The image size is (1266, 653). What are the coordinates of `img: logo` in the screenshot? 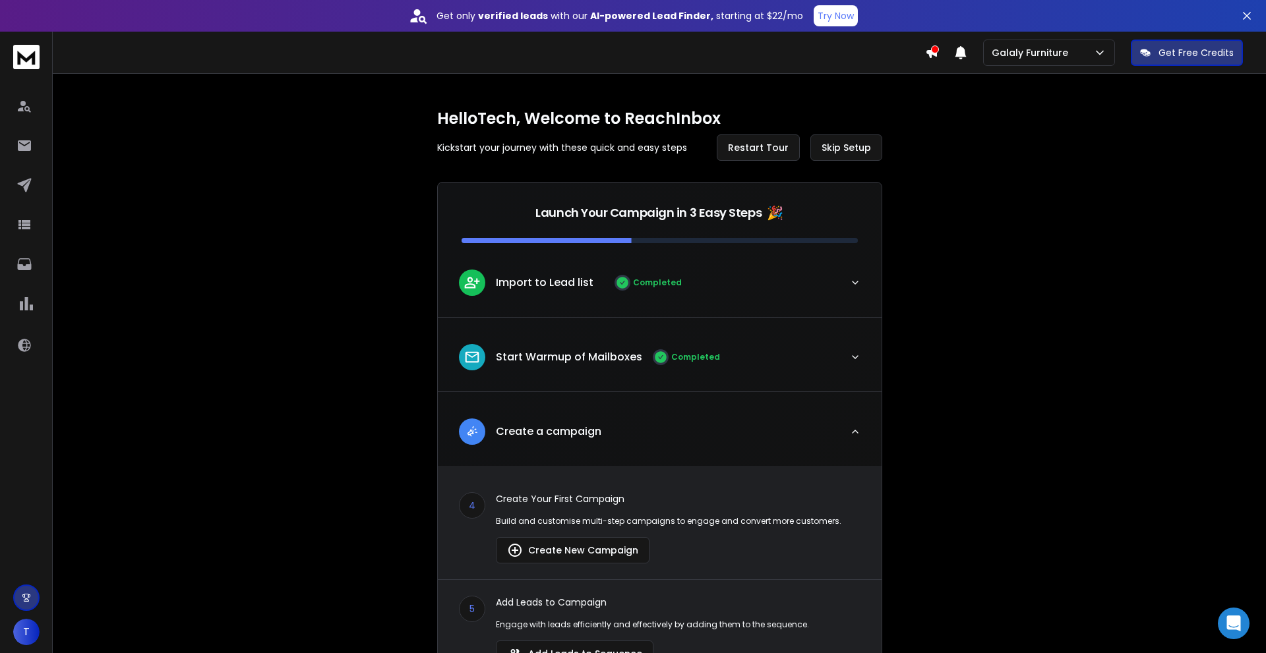 It's located at (26, 57).